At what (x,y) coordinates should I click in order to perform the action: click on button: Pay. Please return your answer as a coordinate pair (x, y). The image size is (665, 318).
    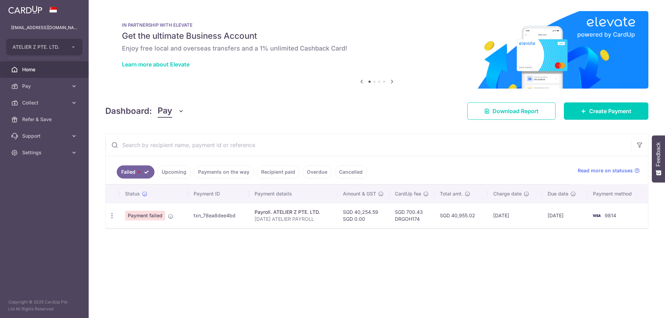
    Looking at the image, I should click on (171, 111).